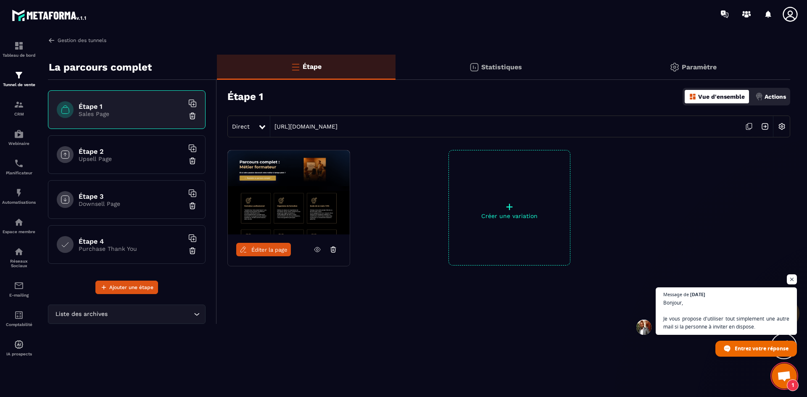 This screenshot has width=807, height=397. What do you see at coordinates (474, 67) in the screenshot?
I see `img: stats.20deebd0.svg` at bounding box center [474, 67].